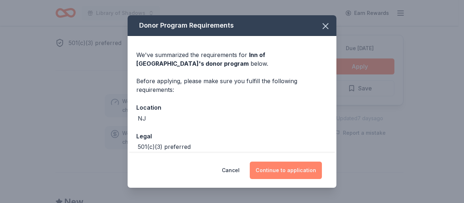 The height and width of the screenshot is (203, 464). What do you see at coordinates (232, 85) in the screenshot?
I see `div: Before applying, please make sure you fulfill the following requirements:` at bounding box center [232, 85].